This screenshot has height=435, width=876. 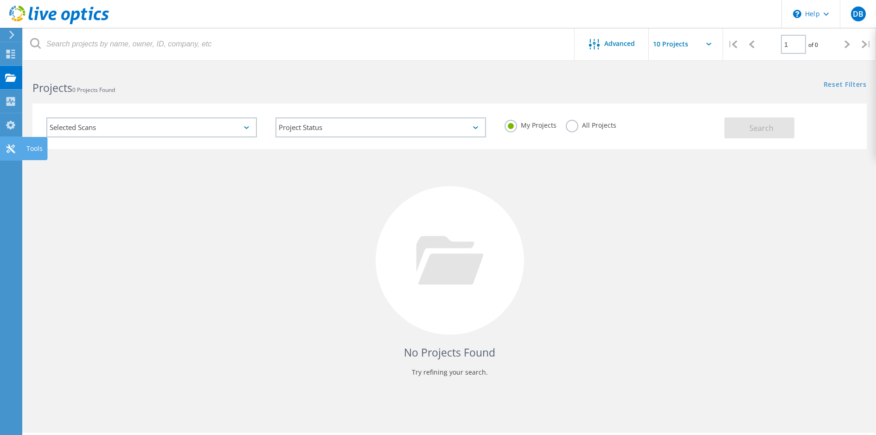 I want to click on div: Selected Scans, so click(x=152, y=127).